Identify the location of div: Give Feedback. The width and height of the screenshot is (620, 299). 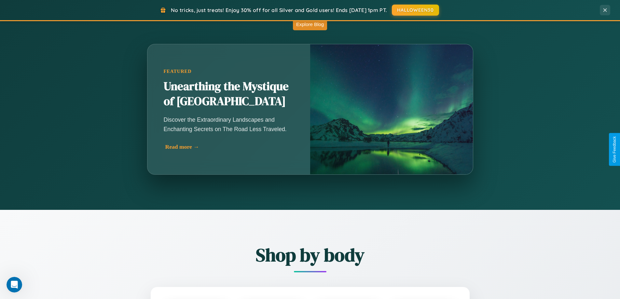
(614, 149).